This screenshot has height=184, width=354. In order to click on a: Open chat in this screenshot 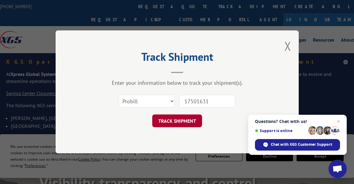, I will do `click(338, 169)`.